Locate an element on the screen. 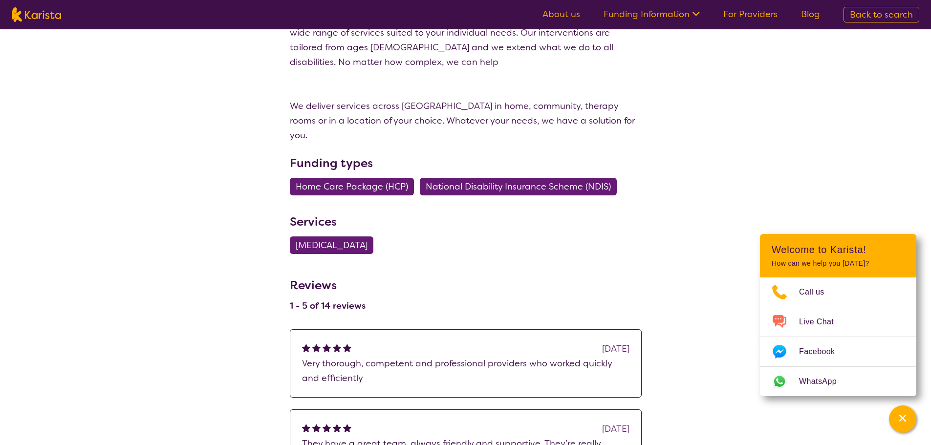 The image size is (931, 445). a: Back to search is located at coordinates (882, 15).